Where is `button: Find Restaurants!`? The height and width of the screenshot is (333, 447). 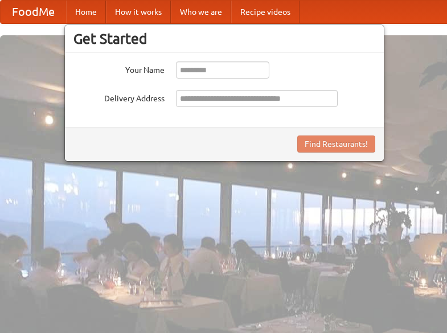
button: Find Restaurants! is located at coordinates (336, 144).